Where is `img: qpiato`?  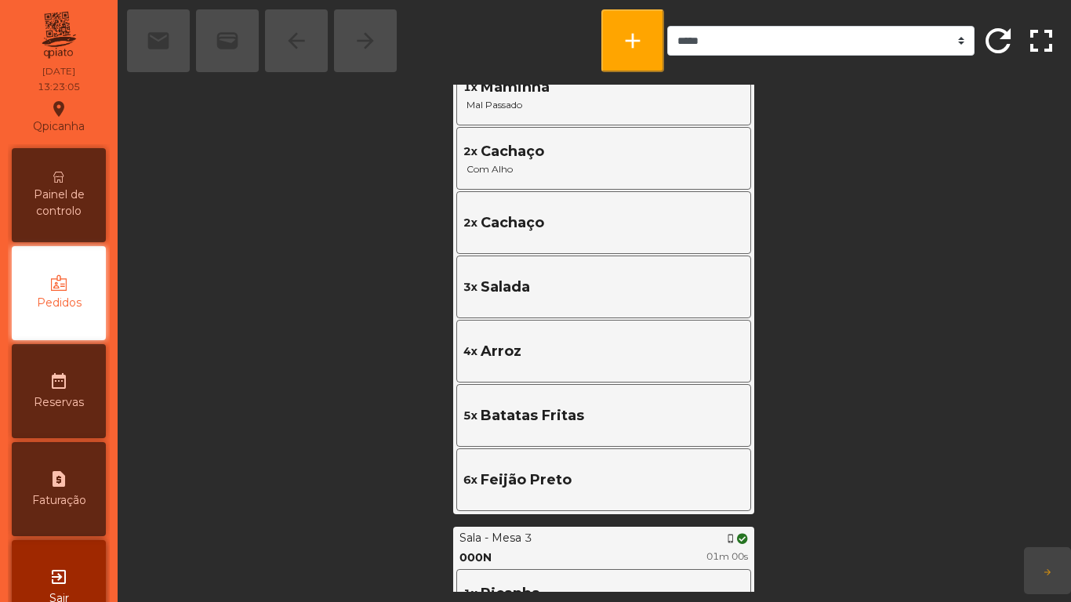 img: qpiato is located at coordinates (58, 35).